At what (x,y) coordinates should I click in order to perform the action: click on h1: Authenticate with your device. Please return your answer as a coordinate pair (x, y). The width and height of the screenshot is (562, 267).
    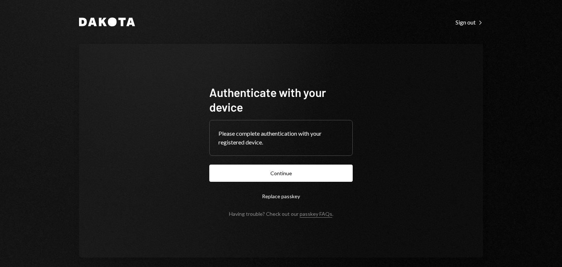
    Looking at the image, I should click on (281, 100).